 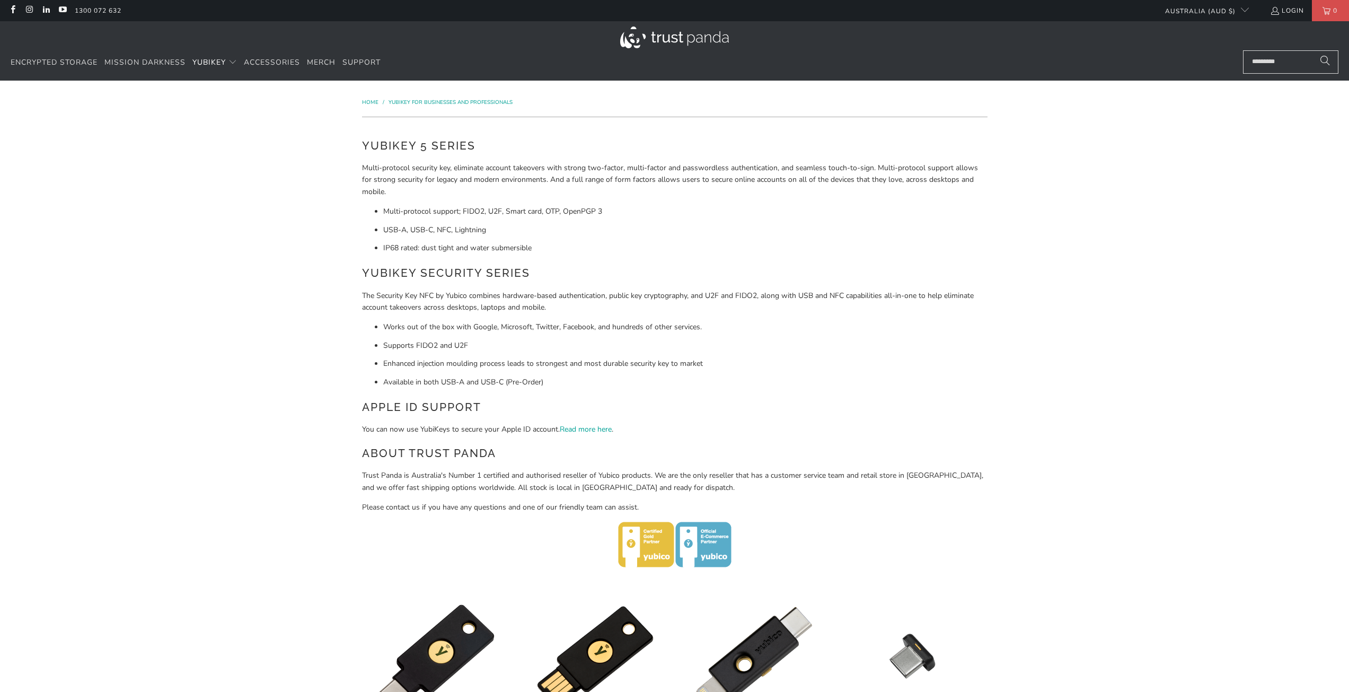 What do you see at coordinates (675, 507) in the screenshot?
I see `p: Please contact us if you have any questions and one of our friendly team can assist.` at bounding box center [675, 507].